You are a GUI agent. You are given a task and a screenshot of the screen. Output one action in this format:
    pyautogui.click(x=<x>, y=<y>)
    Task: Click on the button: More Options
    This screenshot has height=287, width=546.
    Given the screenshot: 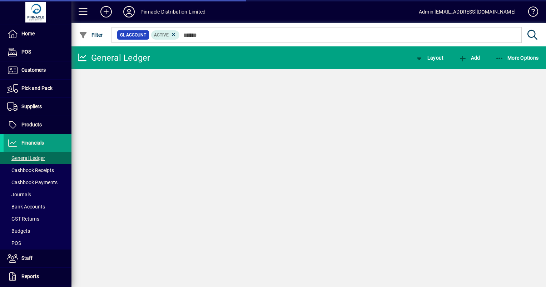 What is the action you would take?
    pyautogui.click(x=517, y=58)
    